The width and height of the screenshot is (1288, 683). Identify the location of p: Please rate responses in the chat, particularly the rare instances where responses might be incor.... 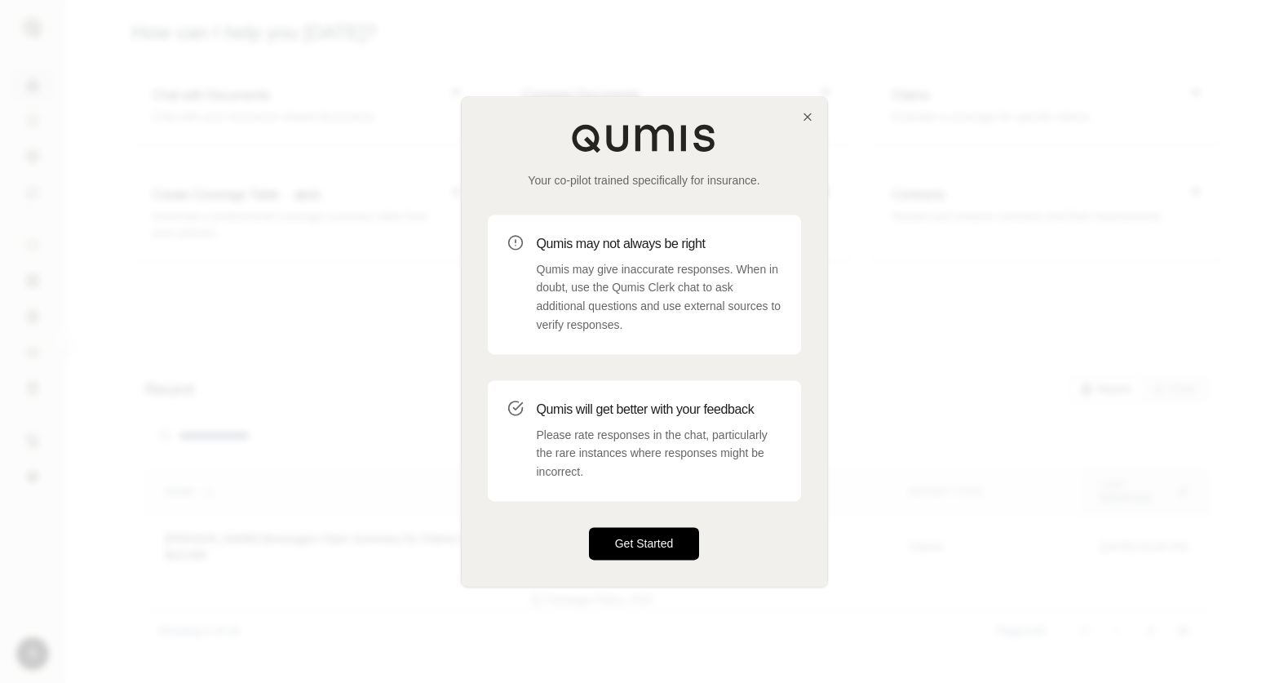
(659, 454).